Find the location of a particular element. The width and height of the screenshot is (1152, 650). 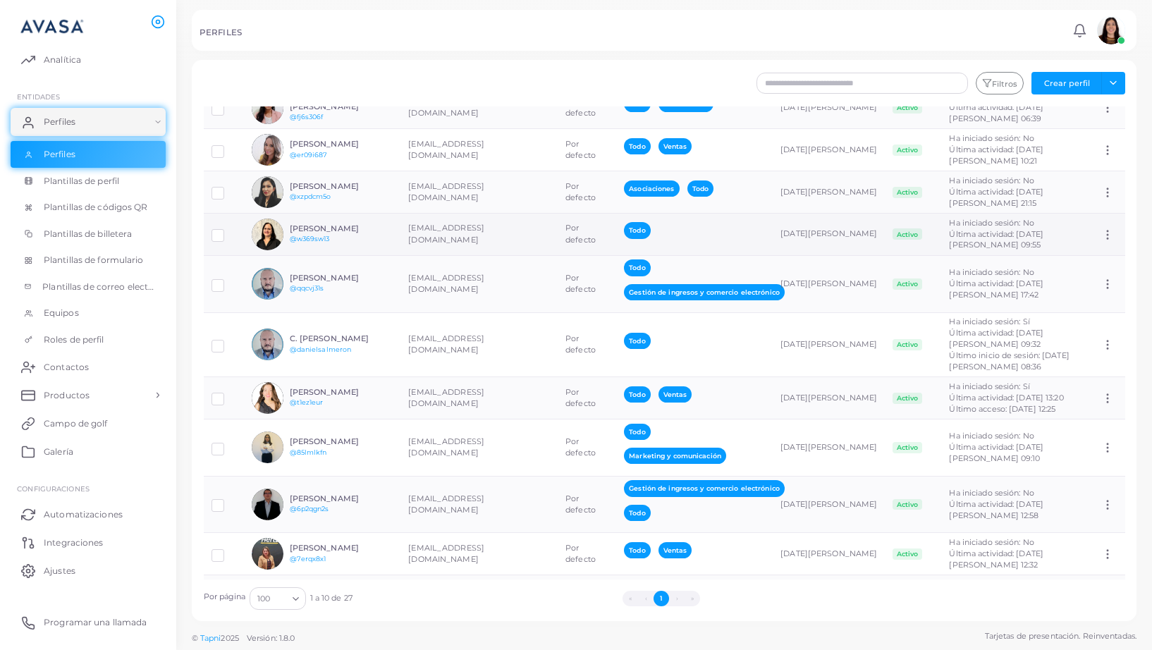

font: @7erqx8x1 is located at coordinates (308, 558).